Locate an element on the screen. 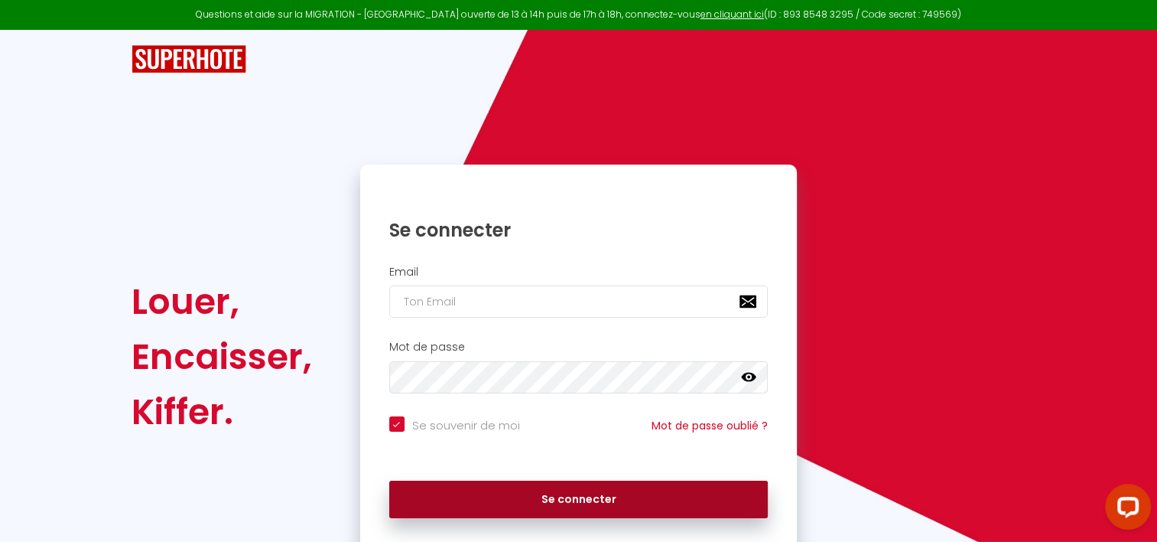 The width and height of the screenshot is (1157, 542). a: en cliquant ici is located at coordinates (732, 14).